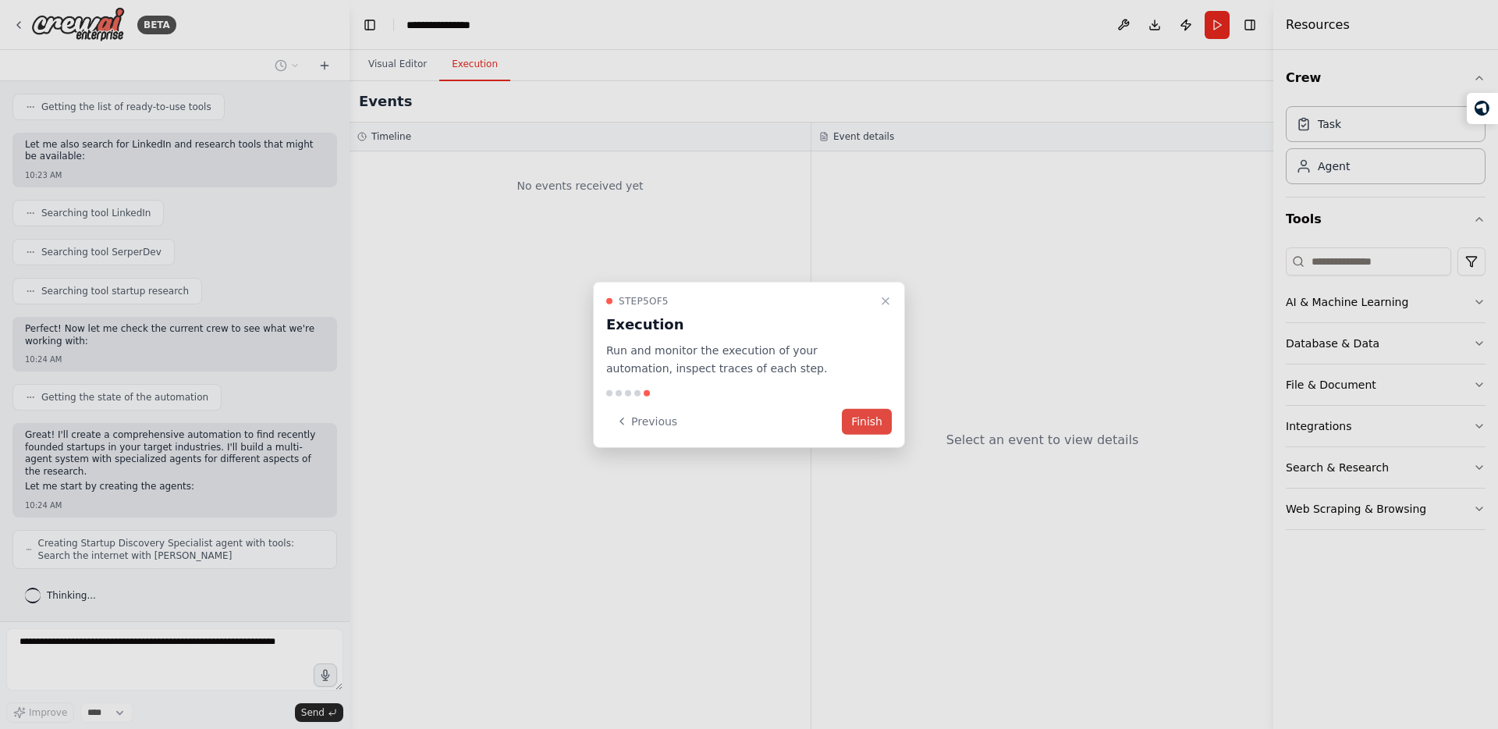 The height and width of the screenshot is (729, 1498). What do you see at coordinates (867, 421) in the screenshot?
I see `button: Finish` at bounding box center [867, 421].